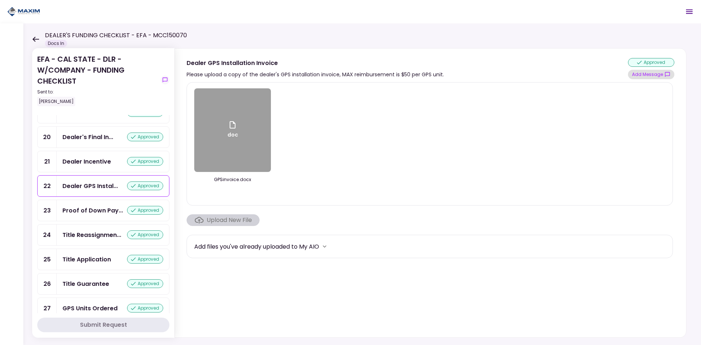 The width and height of the screenshot is (701, 345). Describe the element at coordinates (47, 308) in the screenshot. I see `div: 27` at that location.